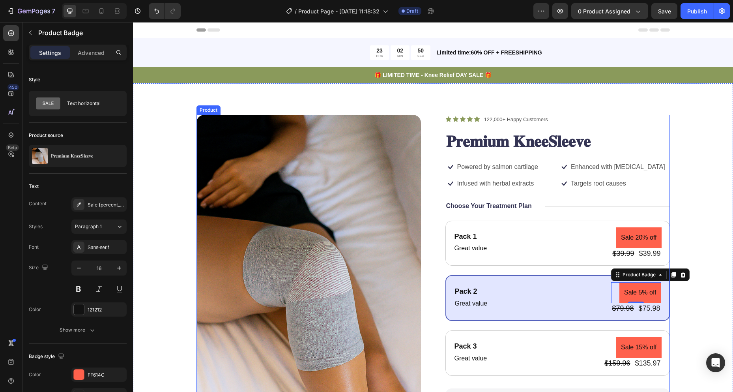  What do you see at coordinates (246, 34) in the screenshot?
I see `p: HRS` at bounding box center [246, 34].